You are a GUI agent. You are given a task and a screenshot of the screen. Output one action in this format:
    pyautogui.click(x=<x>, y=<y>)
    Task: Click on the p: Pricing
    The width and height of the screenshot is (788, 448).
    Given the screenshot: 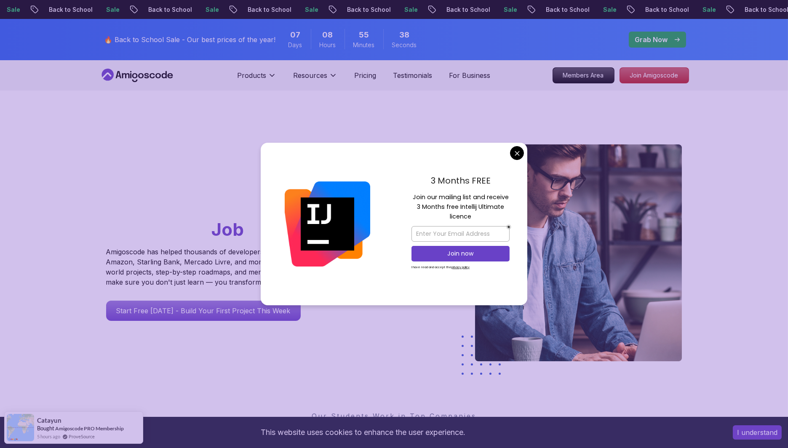 What is the action you would take?
    pyautogui.click(x=365, y=75)
    